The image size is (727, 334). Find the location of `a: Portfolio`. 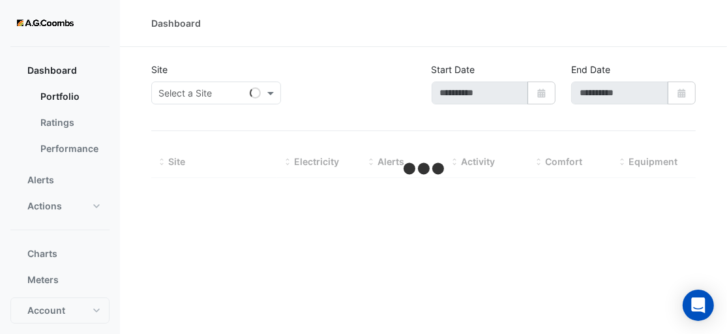

a: Portfolio is located at coordinates (70, 97).